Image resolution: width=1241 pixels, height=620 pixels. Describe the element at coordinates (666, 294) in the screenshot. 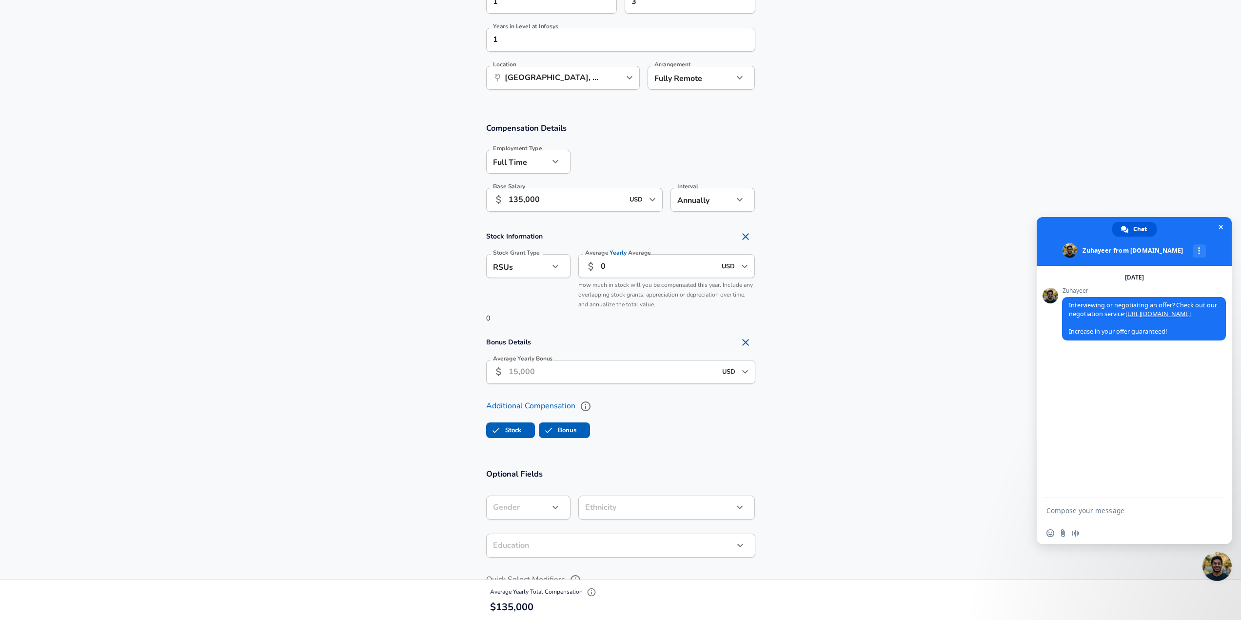

I see `span: How much in stock will you be compensated this year. Include any overlapping stock grants, apprec...` at that location.